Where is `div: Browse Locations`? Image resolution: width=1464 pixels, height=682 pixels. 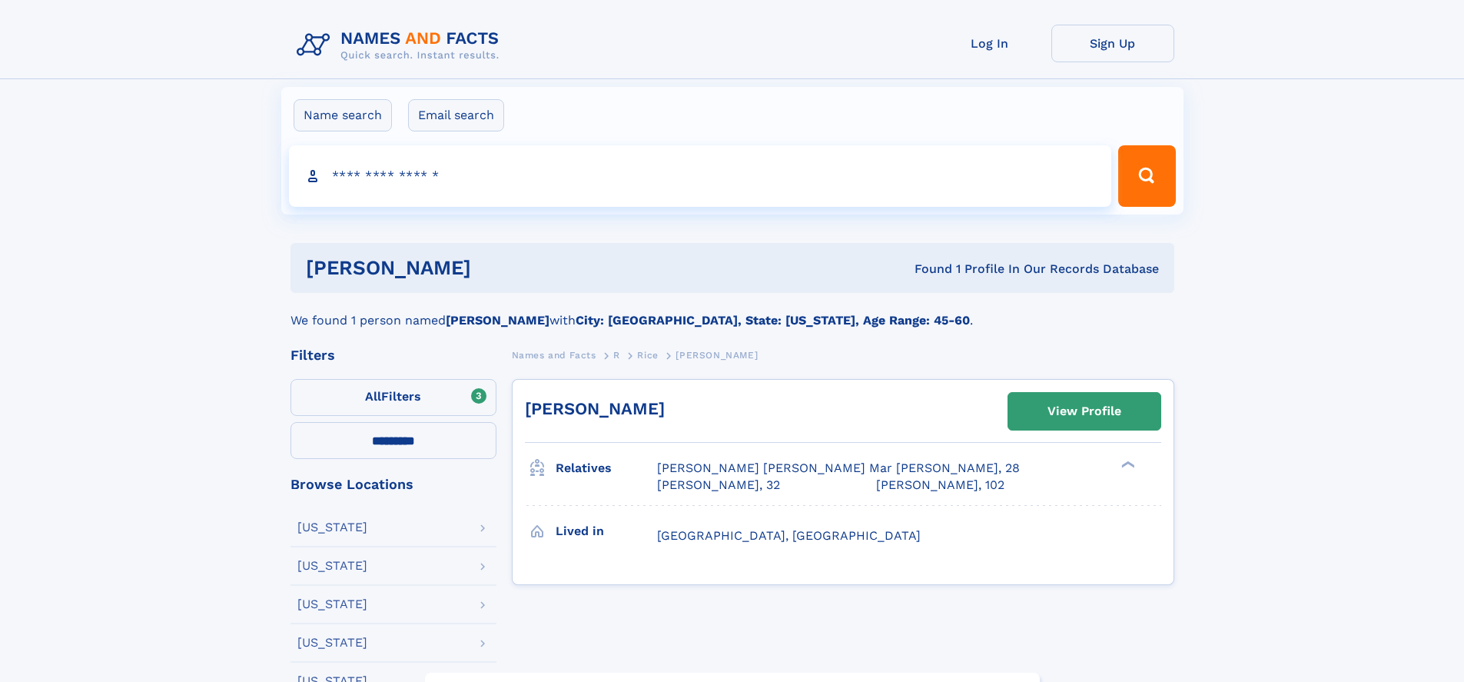 div: Browse Locations is located at coordinates (393, 484).